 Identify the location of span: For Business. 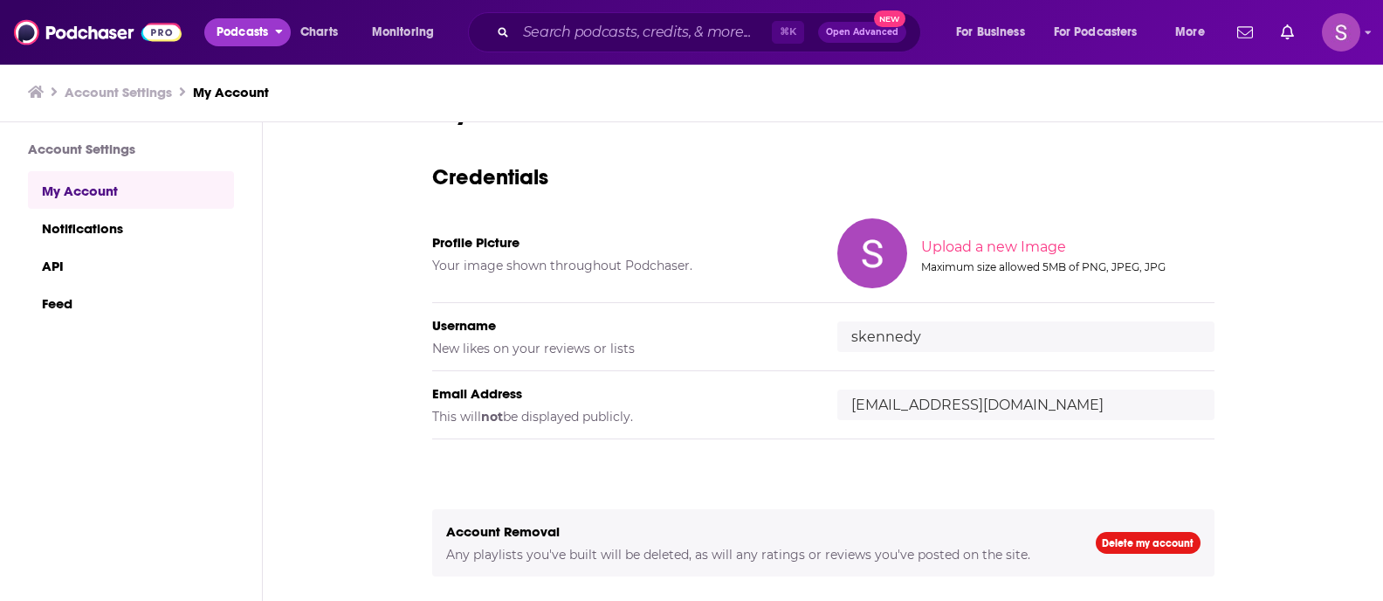
(990, 32).